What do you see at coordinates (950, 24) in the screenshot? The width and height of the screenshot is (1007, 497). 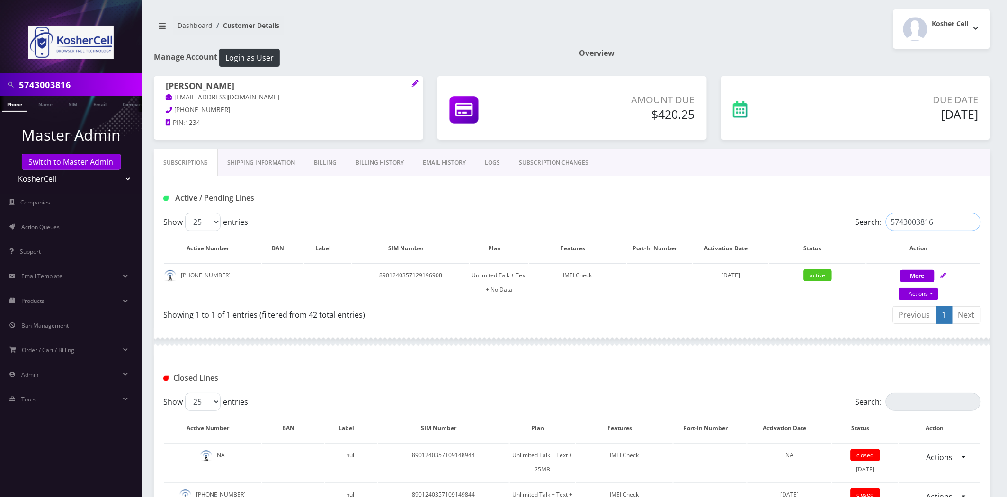 I see `h2: Kosher Cell` at bounding box center [950, 24].